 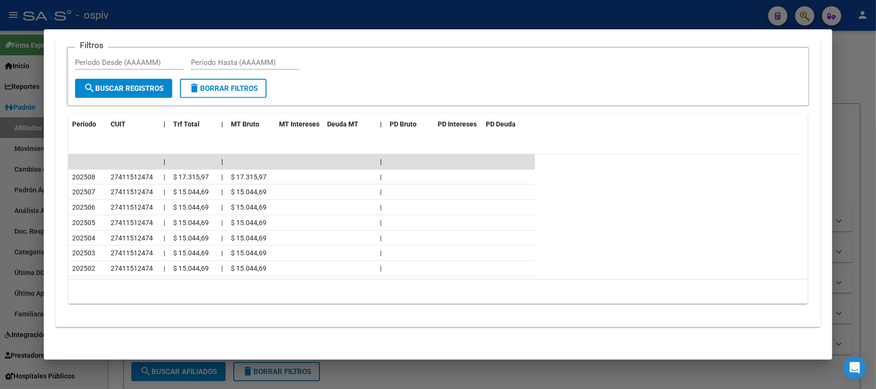 What do you see at coordinates (133, 124) in the screenshot?
I see `datatable-header-cell: CUIT` at bounding box center [133, 124].